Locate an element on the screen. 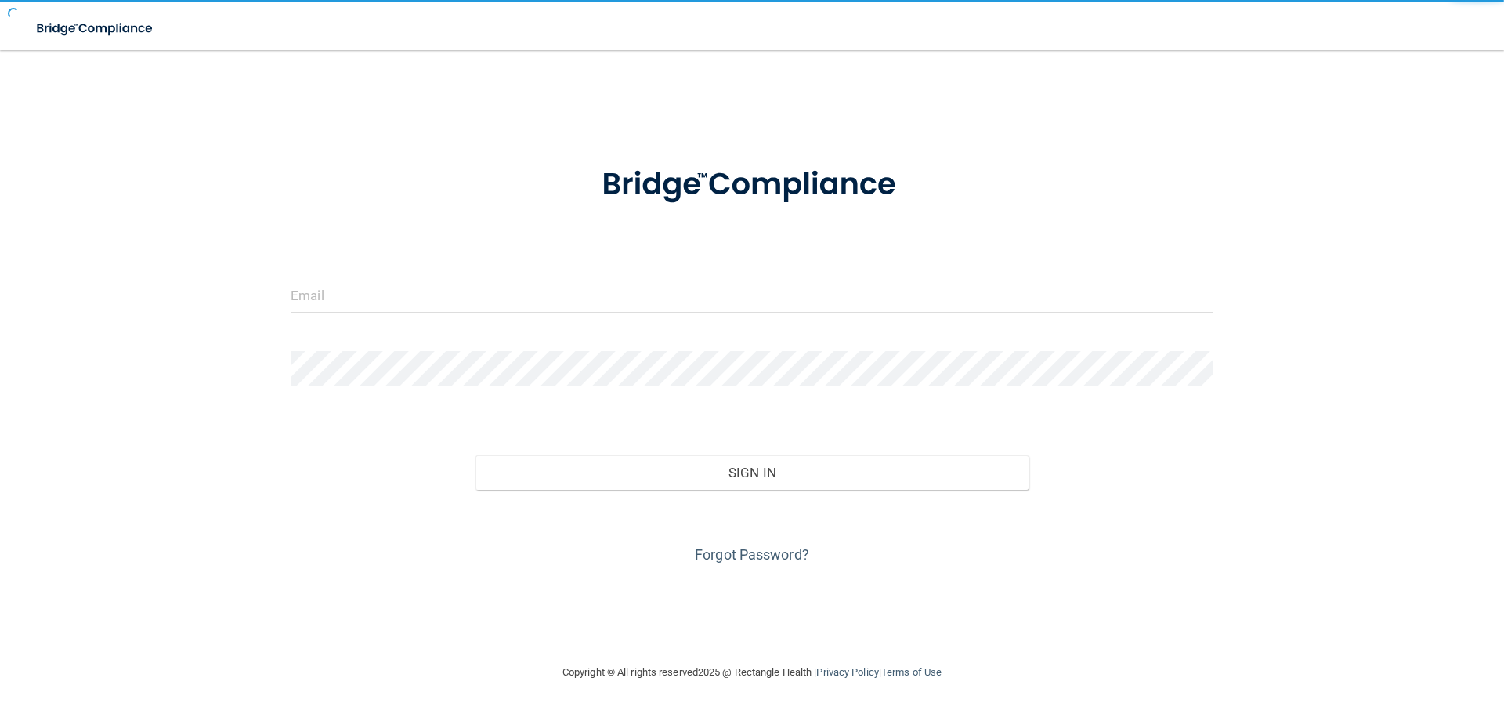 The image size is (1504, 714). button: Sign In is located at coordinates (752, 472).